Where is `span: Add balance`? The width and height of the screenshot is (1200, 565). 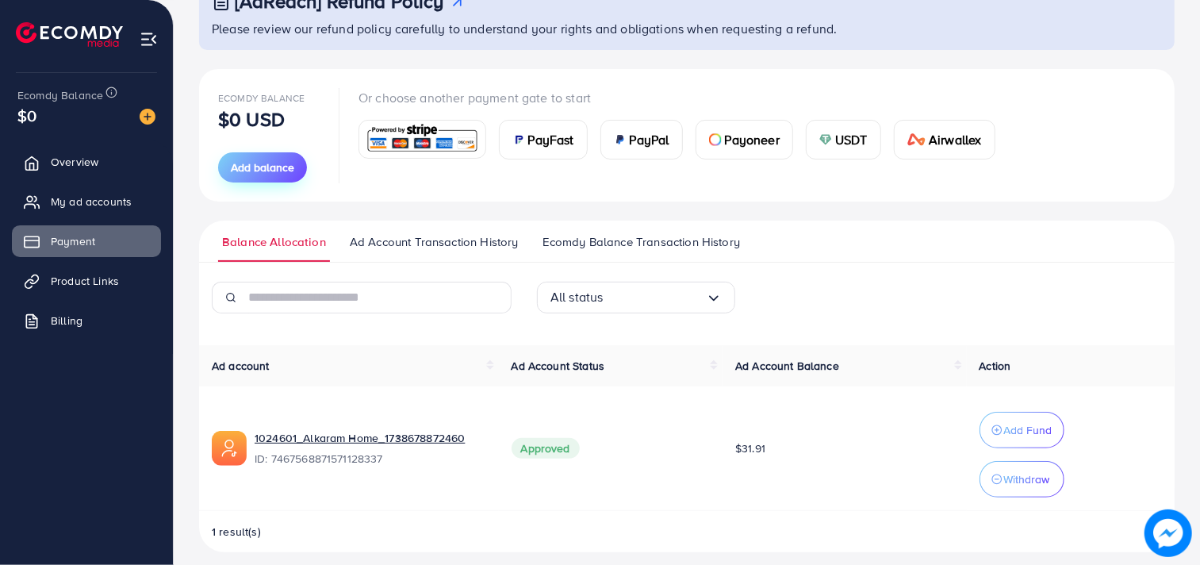
span: Add balance is located at coordinates (262, 167).